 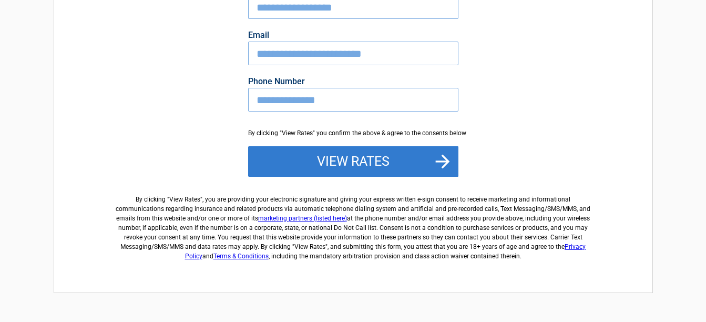 What do you see at coordinates (353, 223) in the screenshot?
I see `label: By clicking " ", you are providing your electronic signature and giving your express written e-si...` at bounding box center [353, 223].